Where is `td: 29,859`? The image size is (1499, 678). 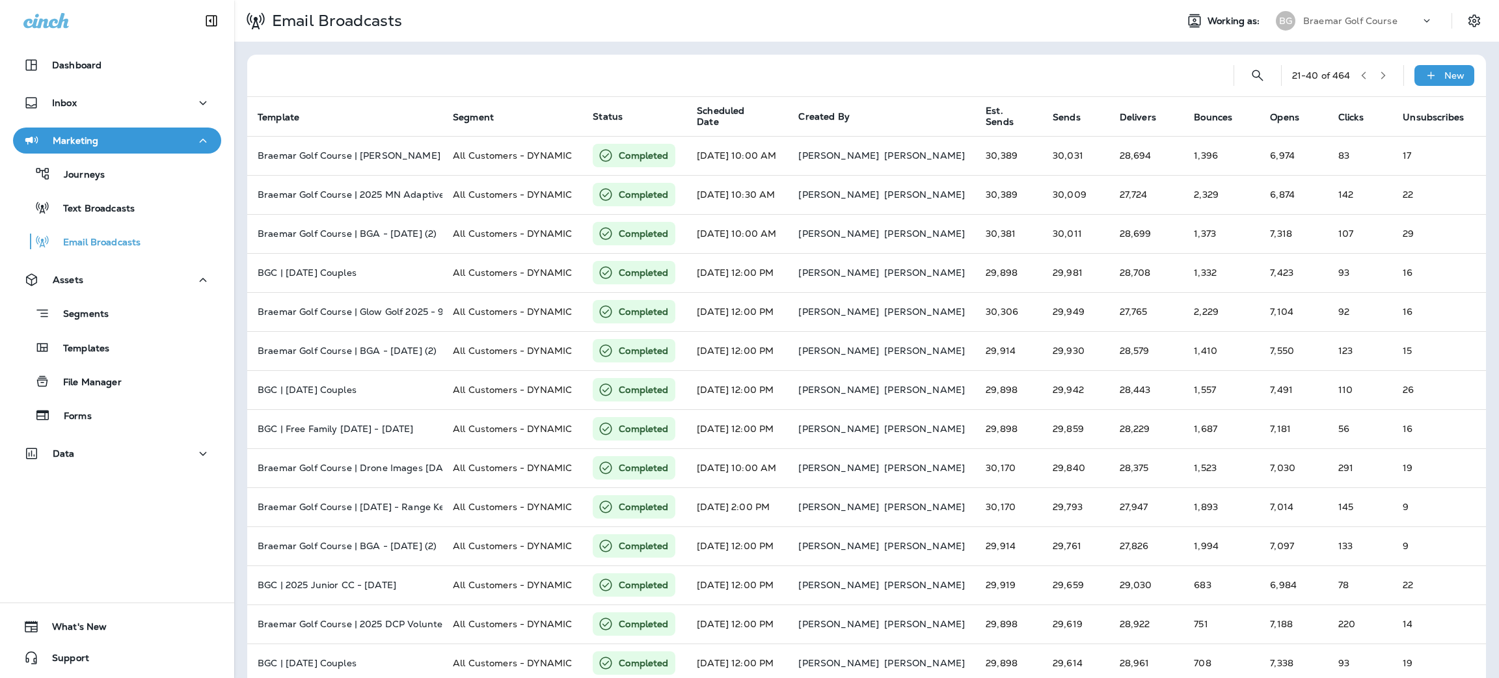
td: 29,859 is located at coordinates (1076, 429).